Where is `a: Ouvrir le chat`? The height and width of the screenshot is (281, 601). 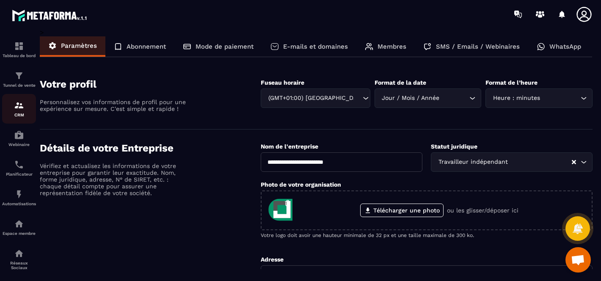 a: Ouvrir le chat is located at coordinates (578, 260).